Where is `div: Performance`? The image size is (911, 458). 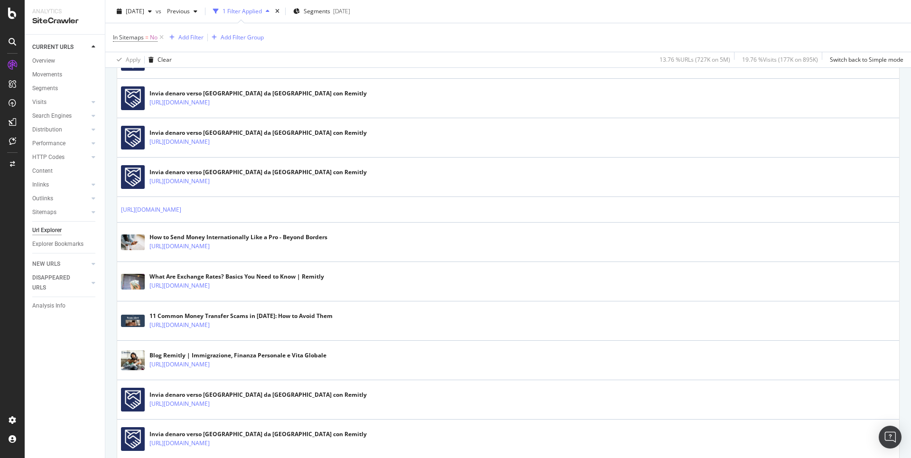
div: Performance is located at coordinates (49, 143).